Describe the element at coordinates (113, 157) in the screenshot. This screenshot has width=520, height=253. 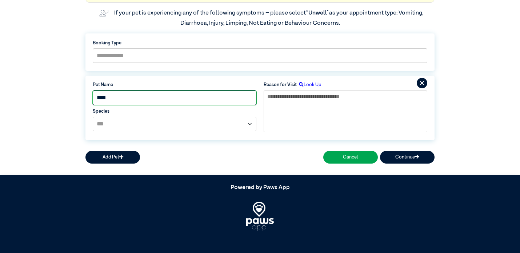
I see `button: Add Pet` at that location.